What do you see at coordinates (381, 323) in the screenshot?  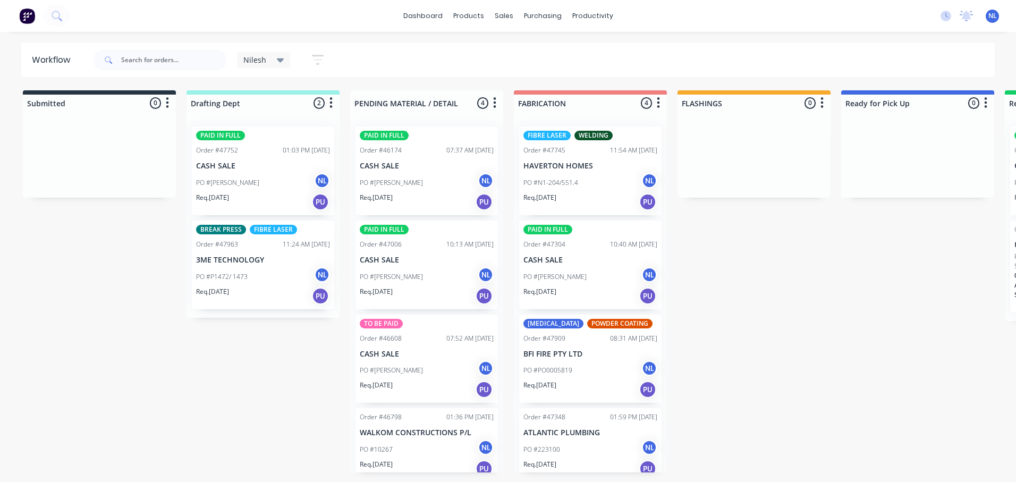 I see `div: TO BE PAID` at bounding box center [381, 323].